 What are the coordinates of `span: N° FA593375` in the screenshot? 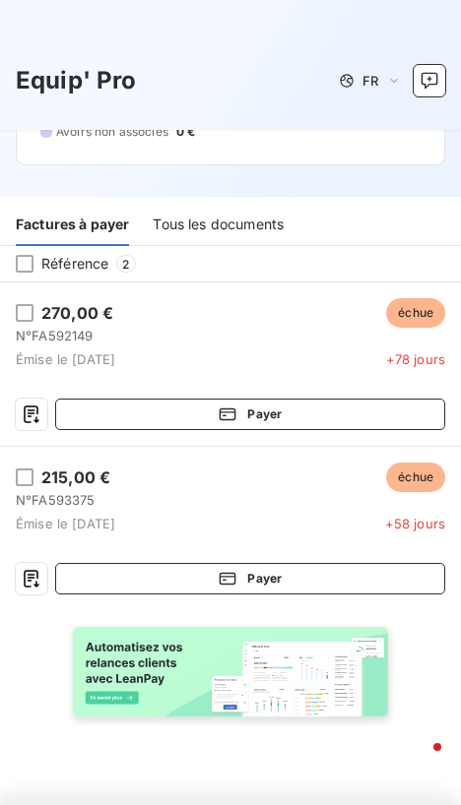 It's located at (55, 500).